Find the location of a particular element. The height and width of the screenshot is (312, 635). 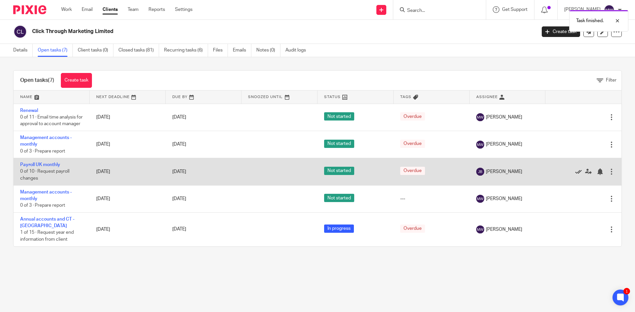

a: Recurring tasks (6) is located at coordinates (186, 50).